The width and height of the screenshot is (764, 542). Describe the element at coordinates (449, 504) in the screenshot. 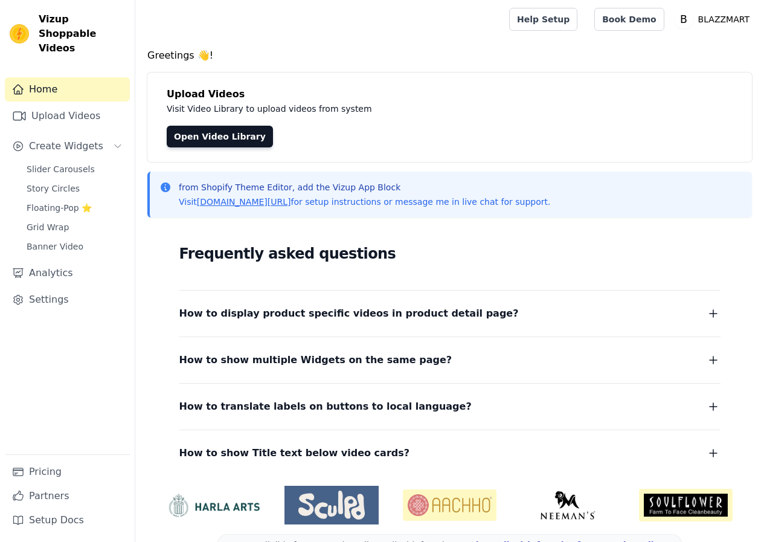

I see `img: Aachho` at that location.